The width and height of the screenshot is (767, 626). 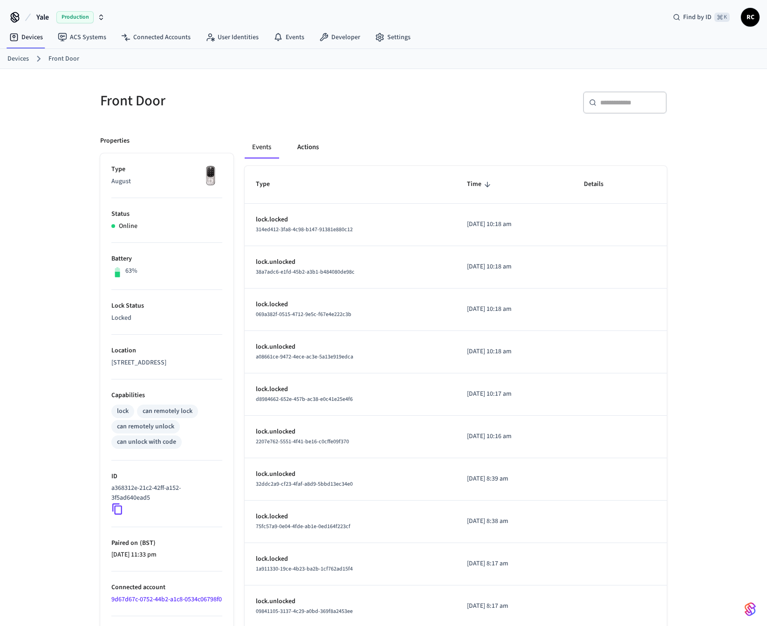 What do you see at coordinates (167, 411) in the screenshot?
I see `div: can remotely lock` at bounding box center [167, 411].